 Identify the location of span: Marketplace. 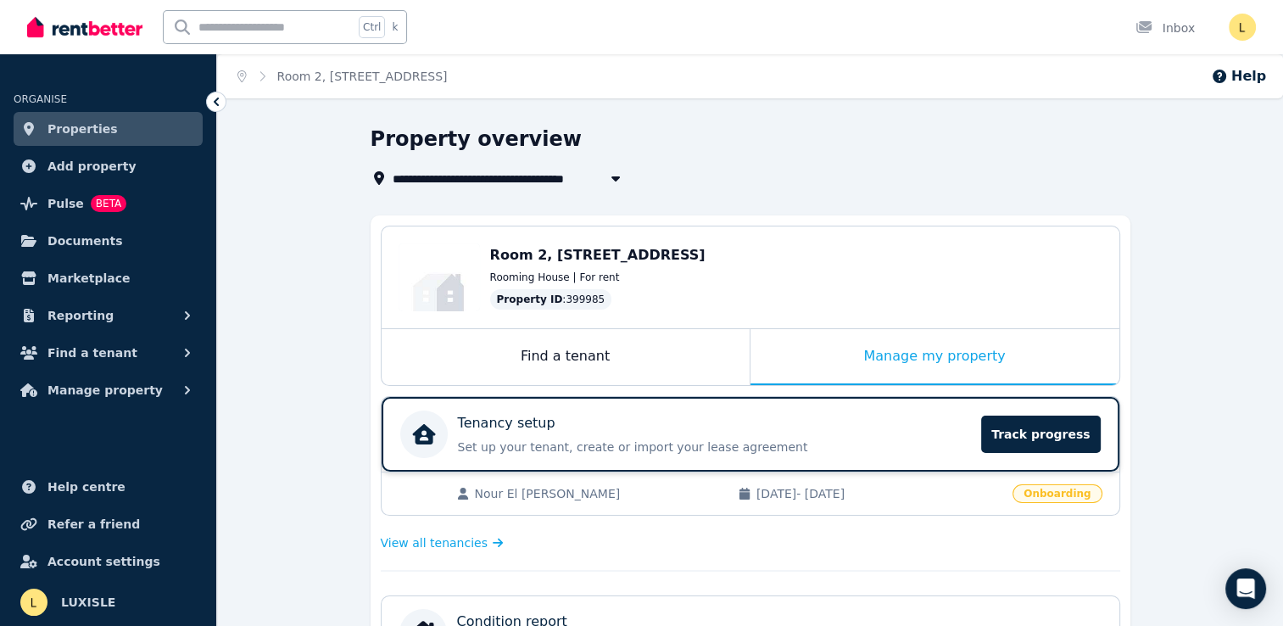
(88, 278).